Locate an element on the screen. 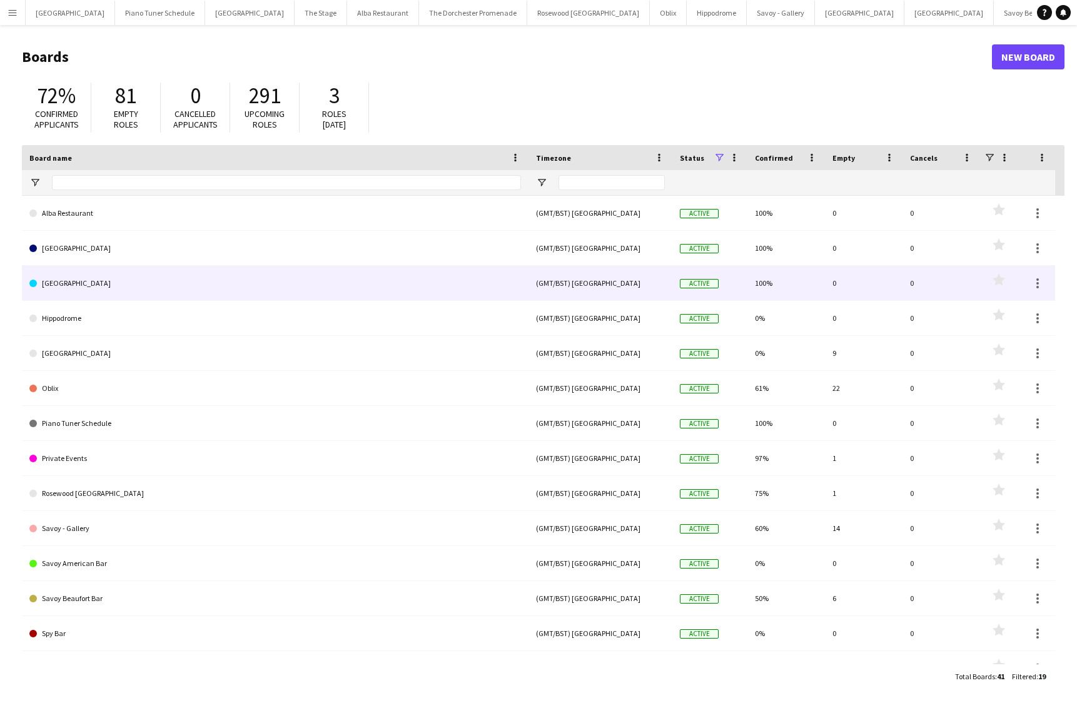 This screenshot has height=708, width=1077. span: 291 is located at coordinates (265, 96).